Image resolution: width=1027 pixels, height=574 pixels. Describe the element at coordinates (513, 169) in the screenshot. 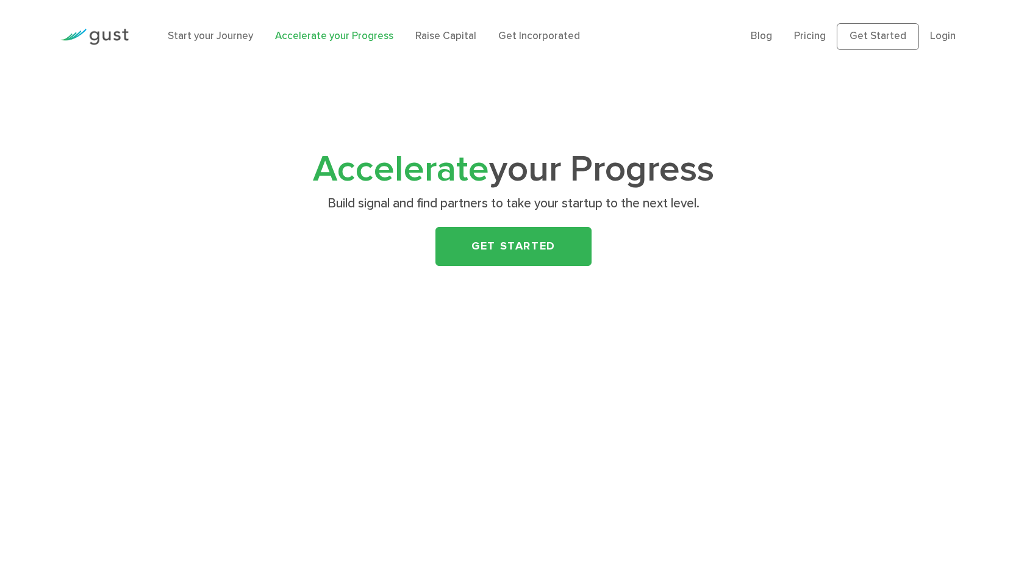

I see `h1: your Progress` at that location.